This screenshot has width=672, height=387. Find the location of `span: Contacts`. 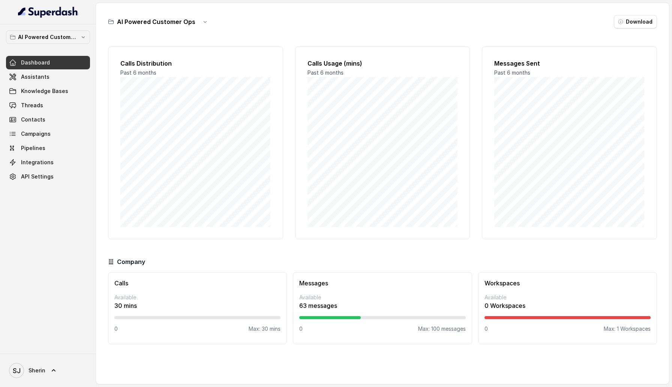

span: Contacts is located at coordinates (33, 120).